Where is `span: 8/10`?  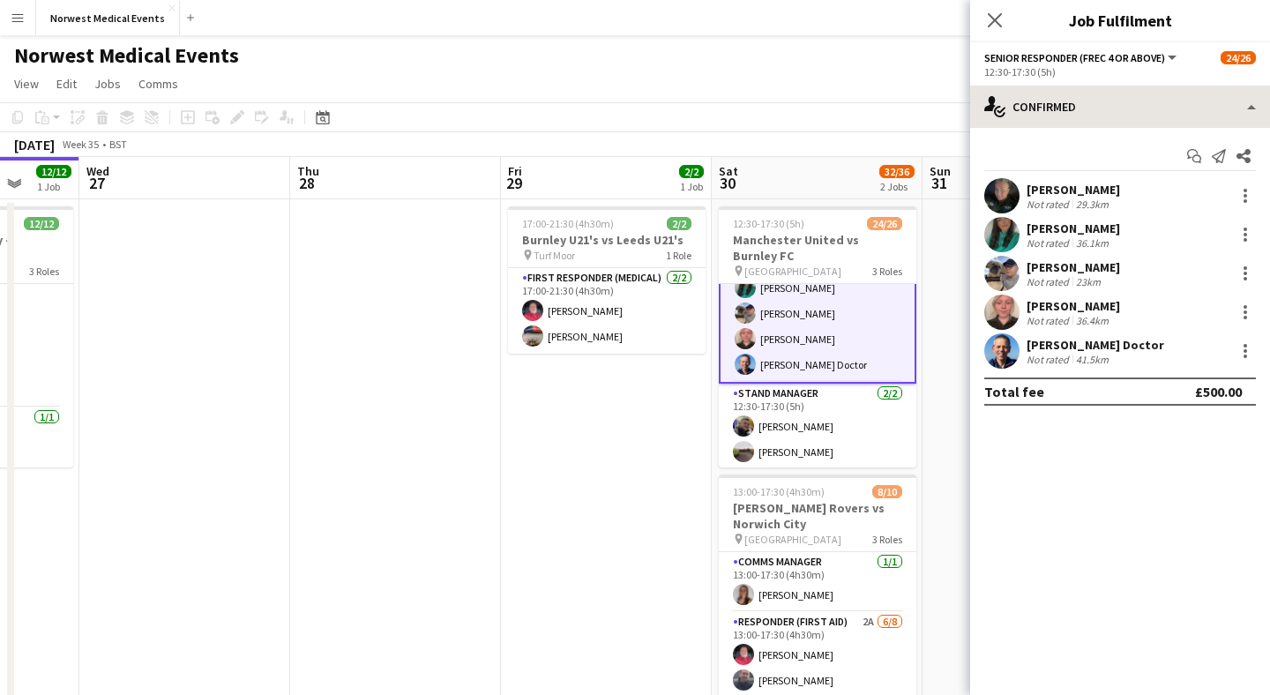
span: 8/10 is located at coordinates (887, 491).